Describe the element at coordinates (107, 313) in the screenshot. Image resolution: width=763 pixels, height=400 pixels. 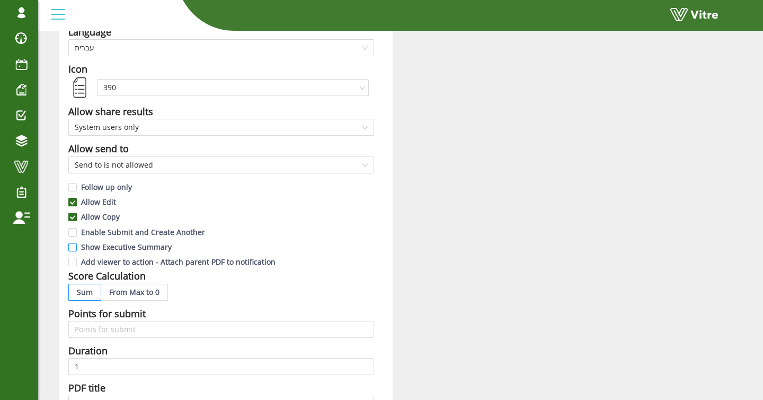
I see `div: Points for submit` at that location.